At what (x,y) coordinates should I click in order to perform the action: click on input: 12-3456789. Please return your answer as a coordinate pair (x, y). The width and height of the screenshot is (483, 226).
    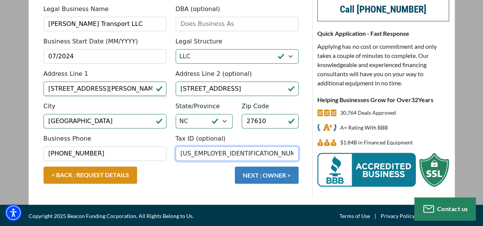
    Looking at the image, I should click on (237, 154).